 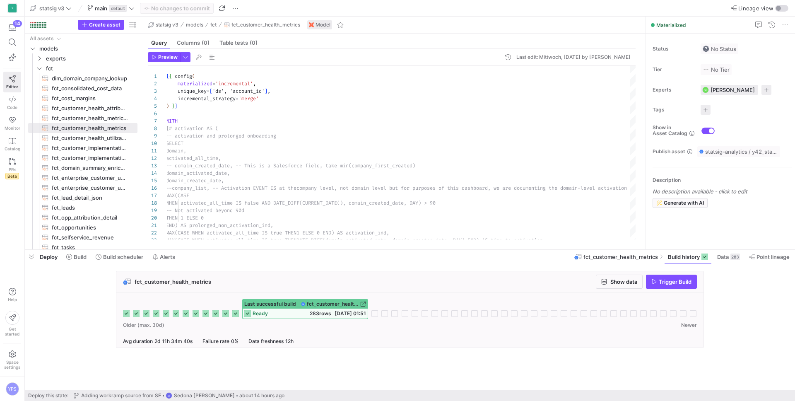 What do you see at coordinates (673, 49) in the screenshot?
I see `span: Status` at bounding box center [673, 49].